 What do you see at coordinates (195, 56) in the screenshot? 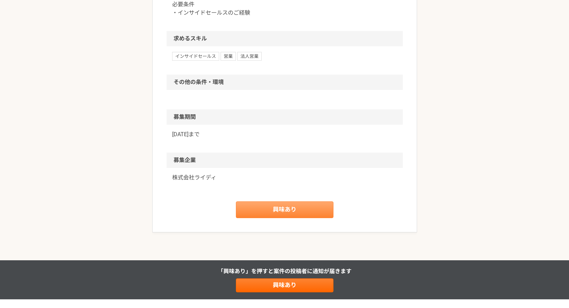
I see `span: インサイドセールス` at bounding box center [195, 56].